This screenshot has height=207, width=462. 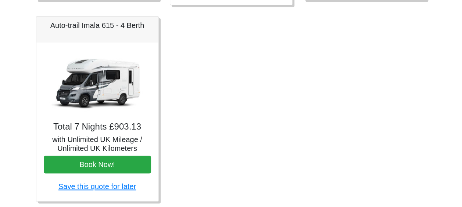 I want to click on a: Save this quote for later, so click(x=97, y=187).